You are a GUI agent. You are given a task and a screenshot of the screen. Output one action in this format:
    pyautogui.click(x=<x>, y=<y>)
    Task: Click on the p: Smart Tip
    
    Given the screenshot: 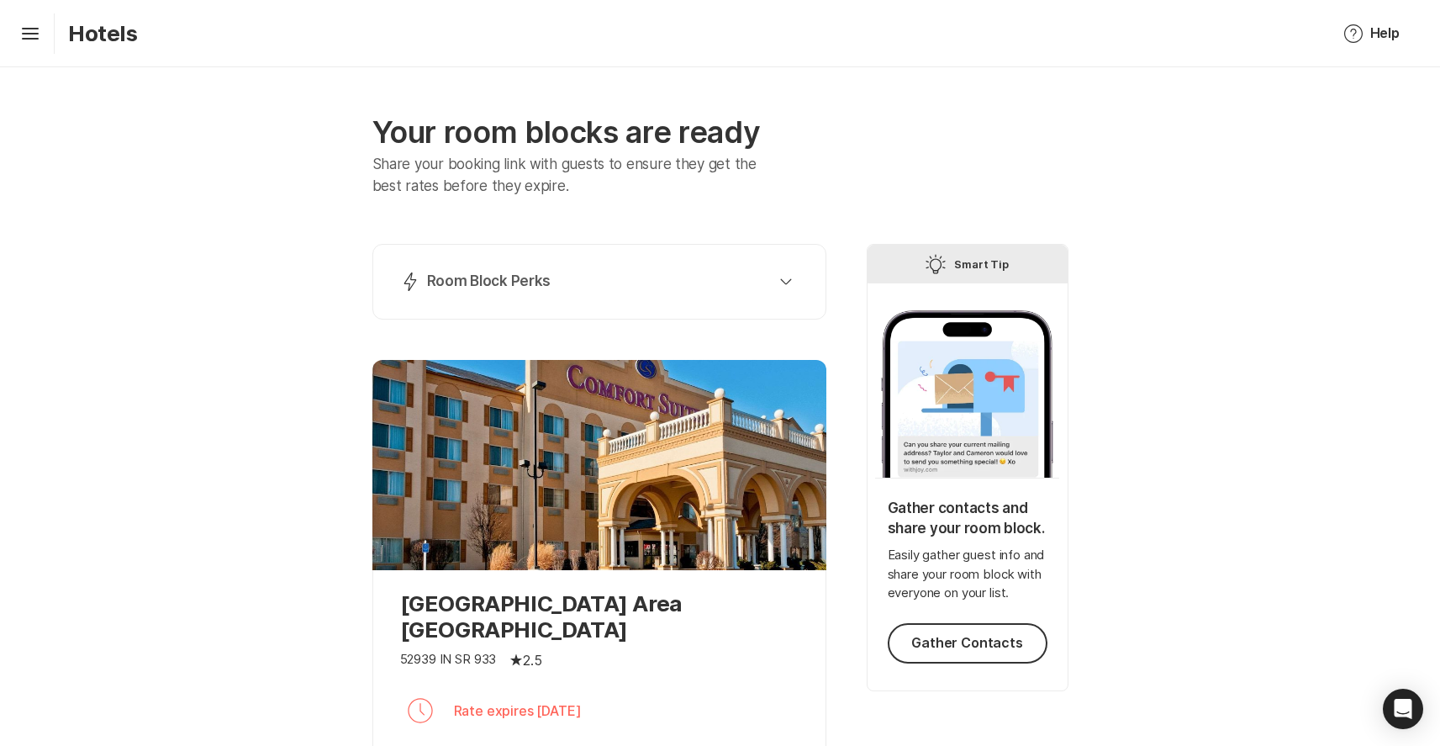 What is the action you would take?
    pyautogui.click(x=982, y=264)
    